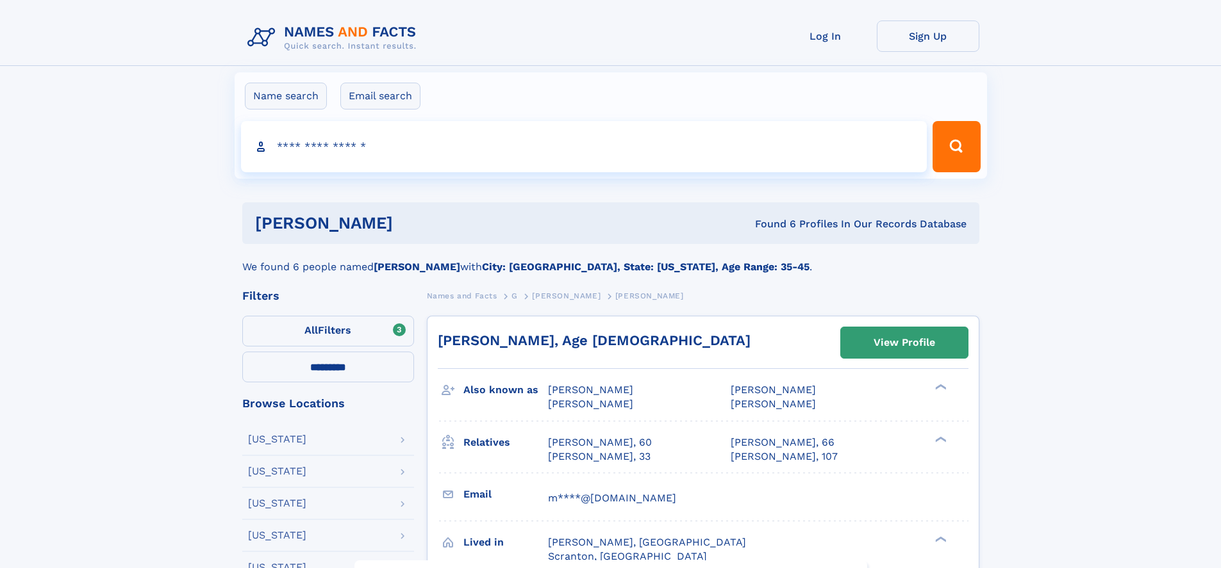 This screenshot has width=1221, height=568. Describe the element at coordinates (462, 295) in the screenshot. I see `a: Names and Facts` at that location.